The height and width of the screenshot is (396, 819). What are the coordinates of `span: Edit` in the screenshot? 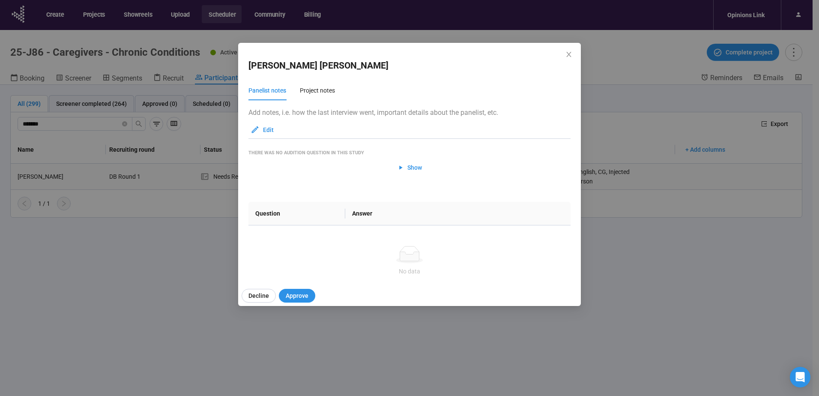 It's located at (268, 130).